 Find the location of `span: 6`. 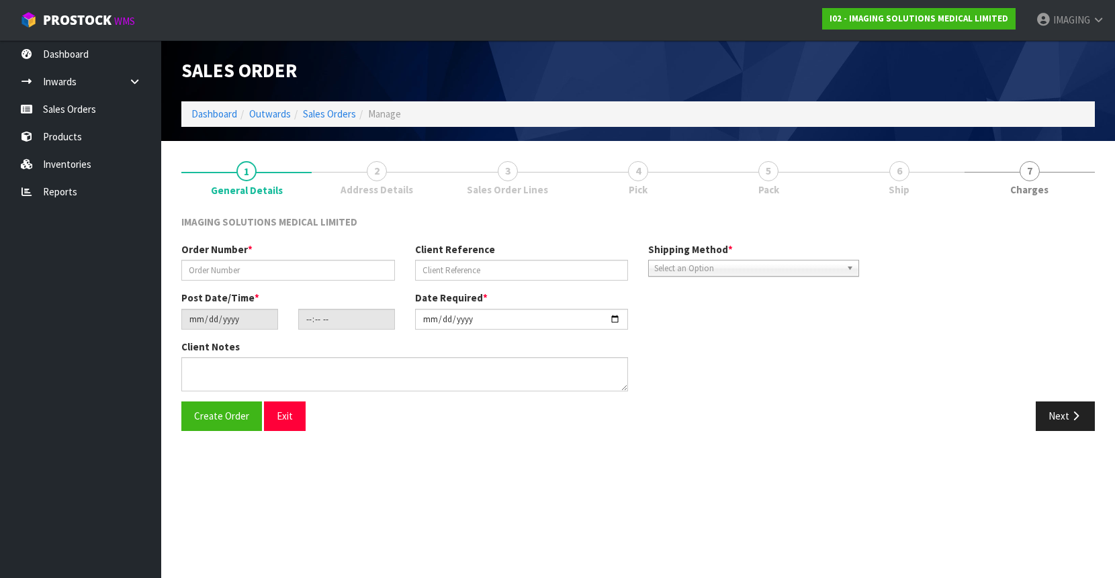

span: 6 is located at coordinates (899, 171).